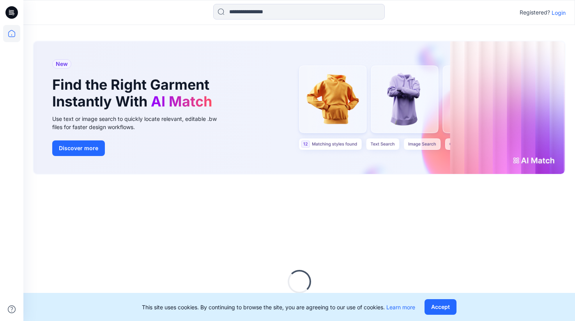 This screenshot has width=575, height=321. Describe the element at coordinates (78, 148) in the screenshot. I see `button: Discover more` at that location.